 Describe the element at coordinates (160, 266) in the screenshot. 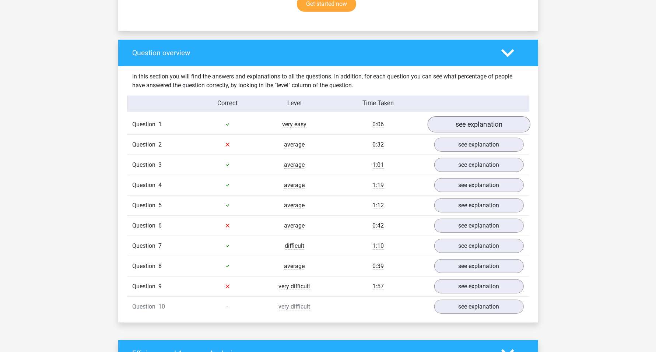

I see `span: 8` at that location.